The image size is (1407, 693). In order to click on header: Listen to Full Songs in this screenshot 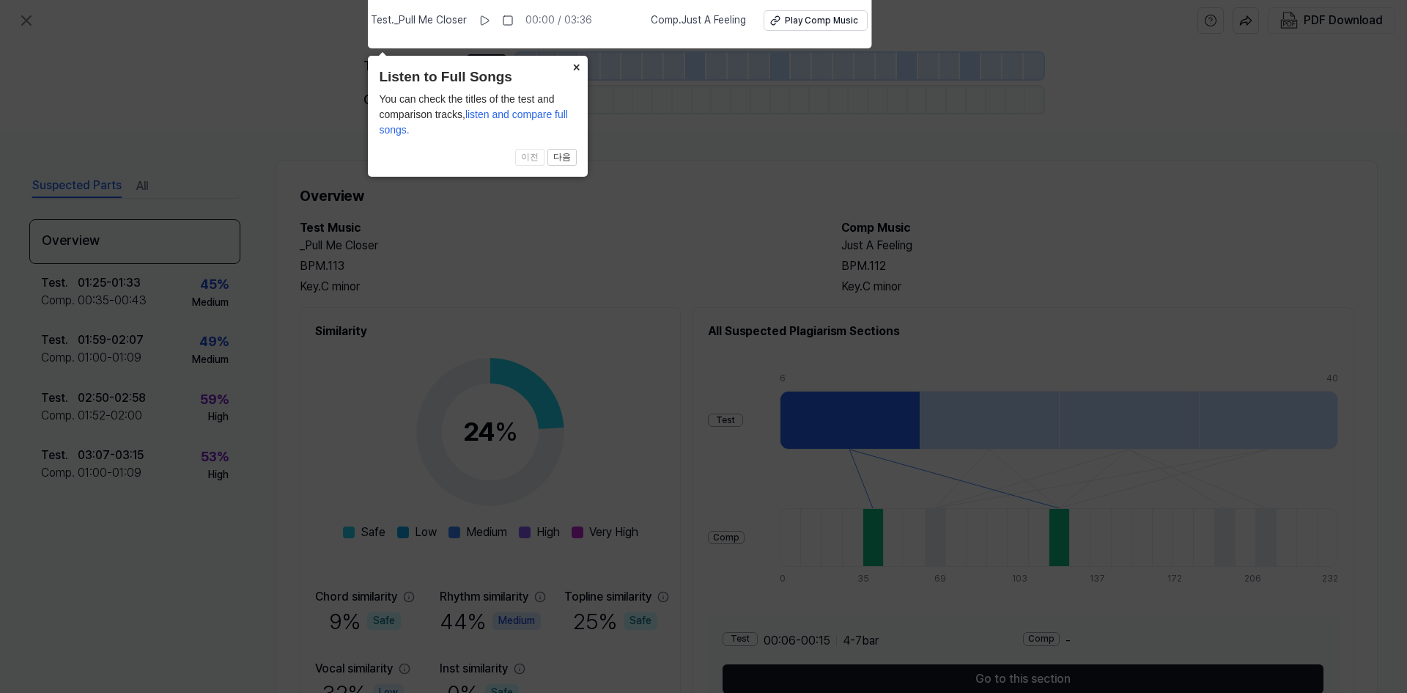, I will do `click(478, 77)`.